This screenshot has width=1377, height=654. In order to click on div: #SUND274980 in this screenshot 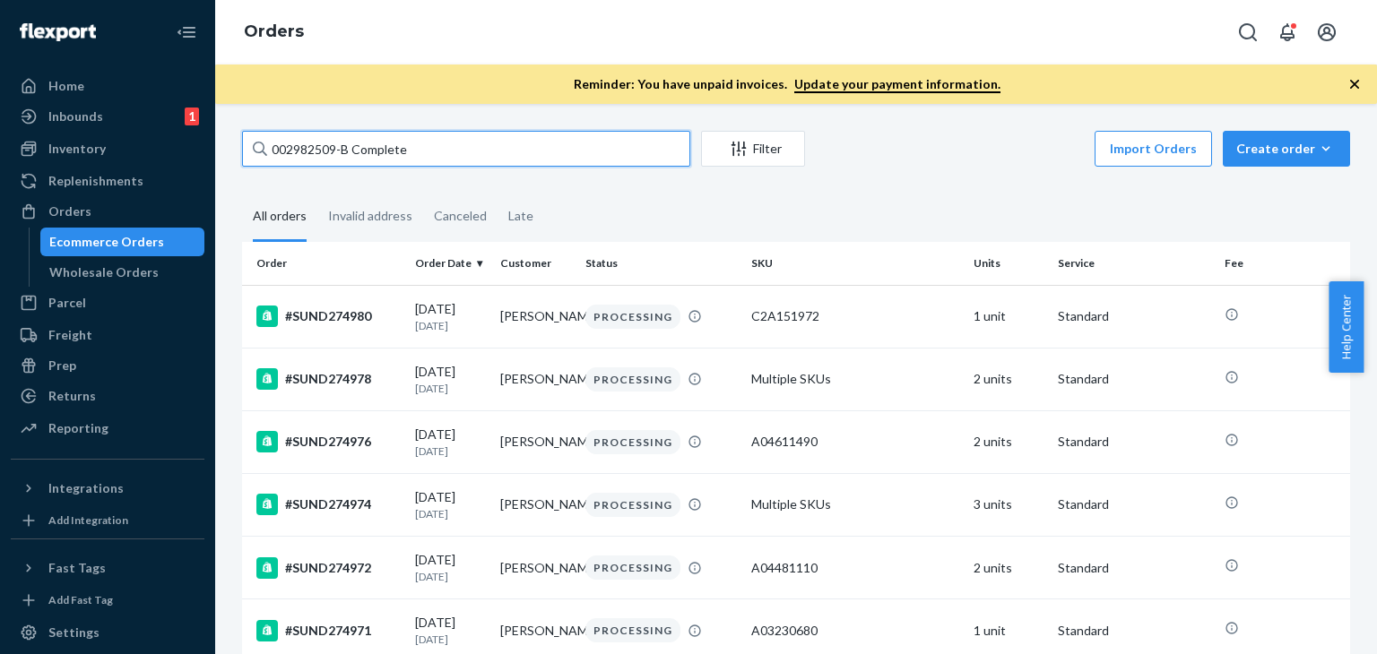, I will do `click(328, 316)`.